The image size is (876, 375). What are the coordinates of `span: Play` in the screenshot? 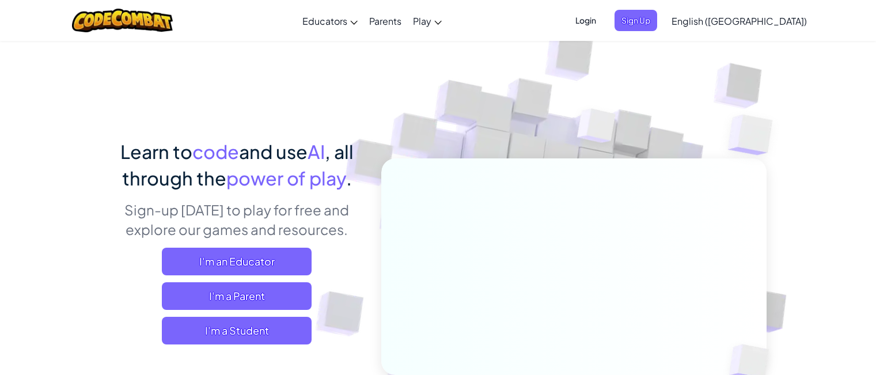 It's located at (422, 21).